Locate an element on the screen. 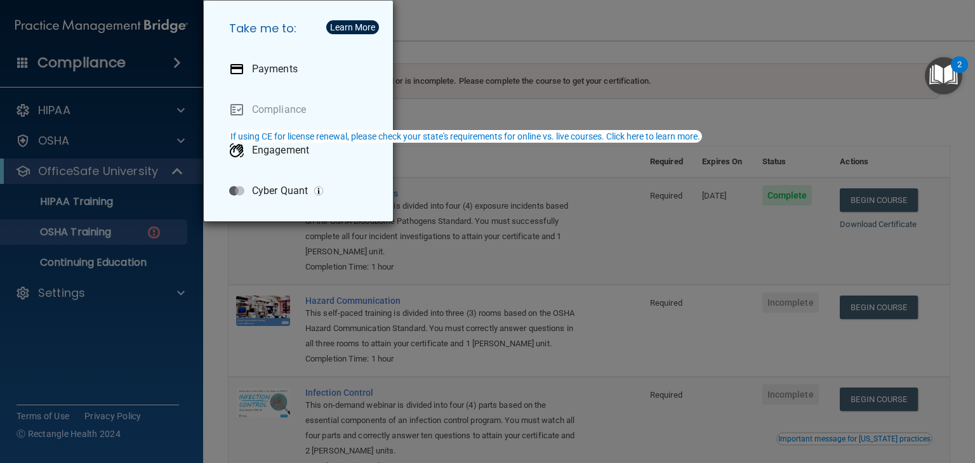 The width and height of the screenshot is (975, 463). p: Cyber Quant is located at coordinates (280, 191).